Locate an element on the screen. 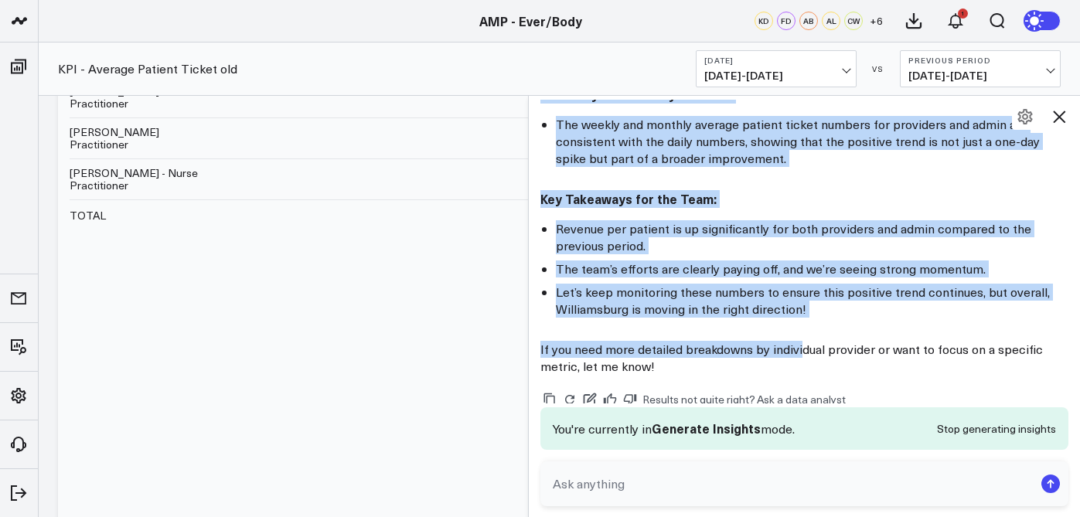  p: You're currently in mode. is located at coordinates (673, 428).